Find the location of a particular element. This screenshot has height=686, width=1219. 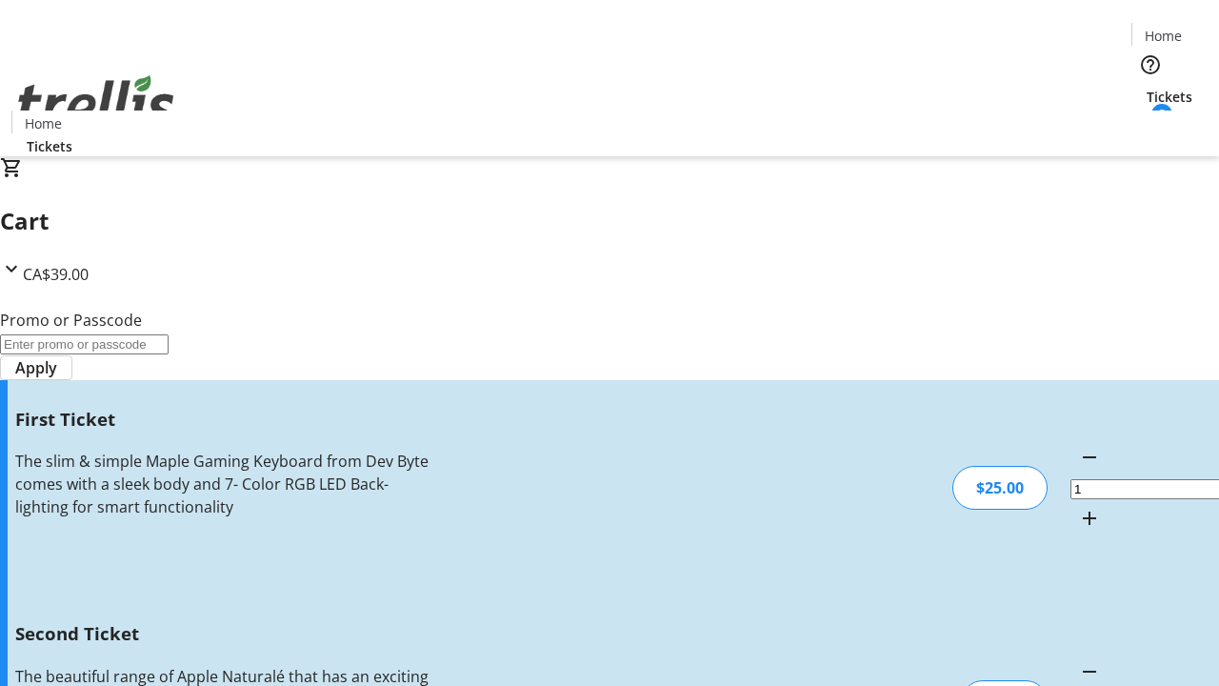

button: Cart is located at coordinates (1151, 126).